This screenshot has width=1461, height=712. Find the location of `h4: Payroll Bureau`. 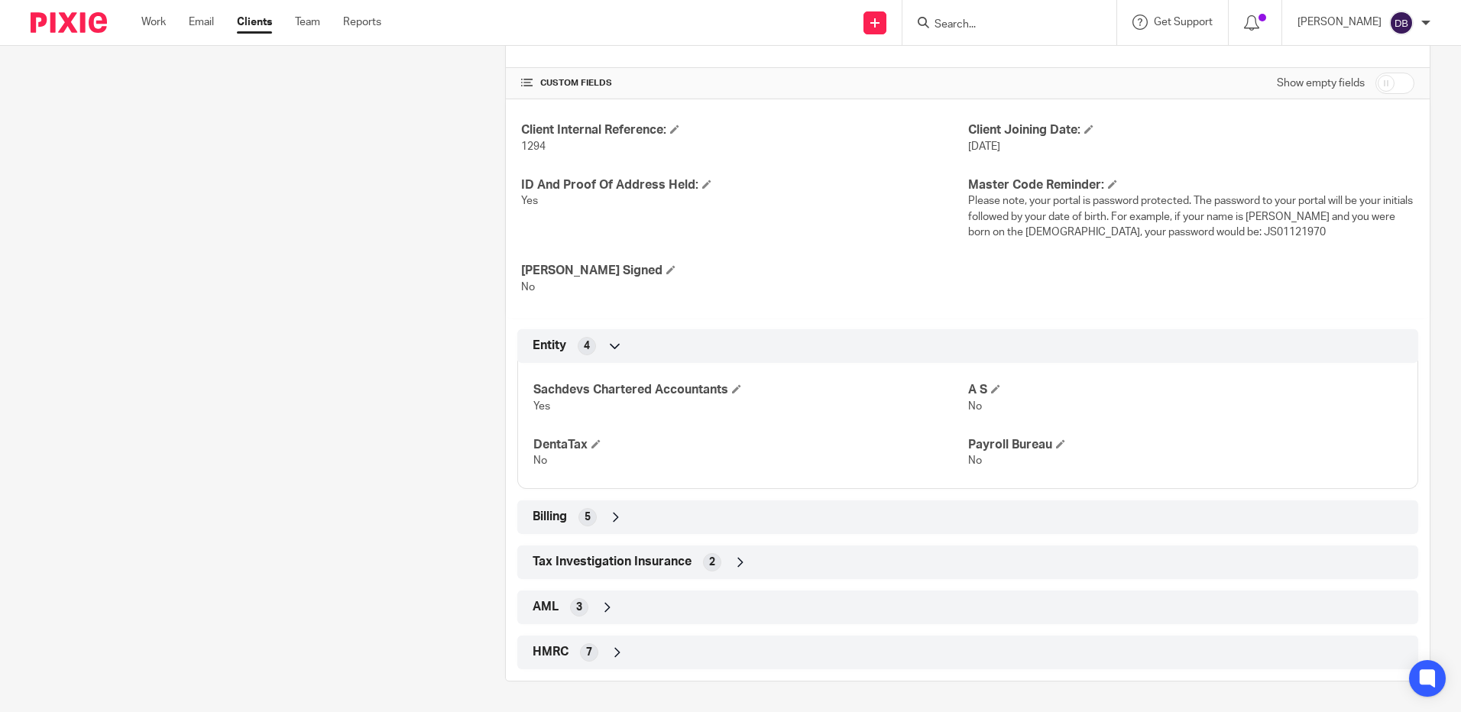

h4: Payroll Bureau is located at coordinates (1185, 445).